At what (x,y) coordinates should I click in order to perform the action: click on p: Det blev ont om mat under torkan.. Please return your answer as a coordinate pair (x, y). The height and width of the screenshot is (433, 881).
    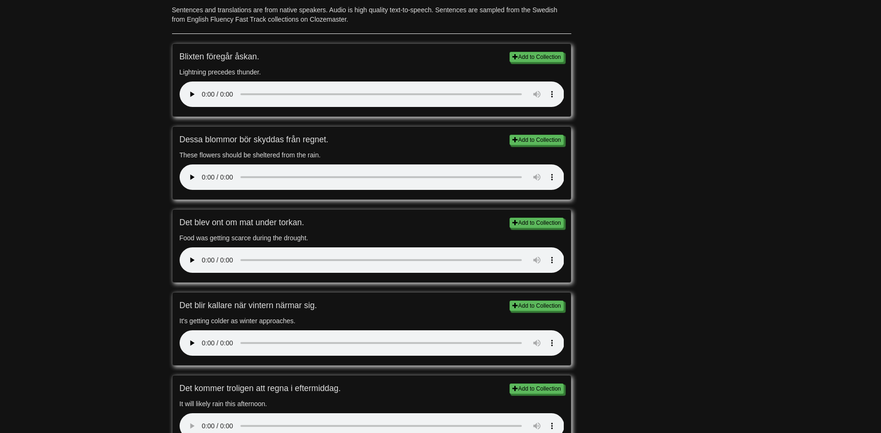
    Looking at the image, I should click on (372, 222).